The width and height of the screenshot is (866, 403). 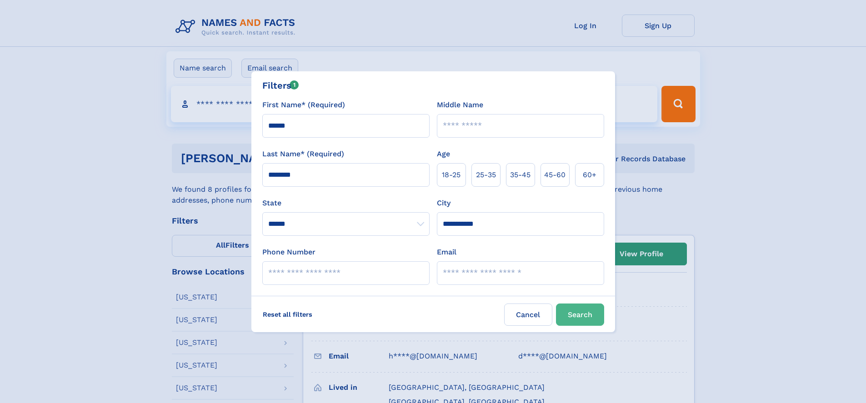 What do you see at coordinates (486, 175) in the screenshot?
I see `span: 25‑35` at bounding box center [486, 175].